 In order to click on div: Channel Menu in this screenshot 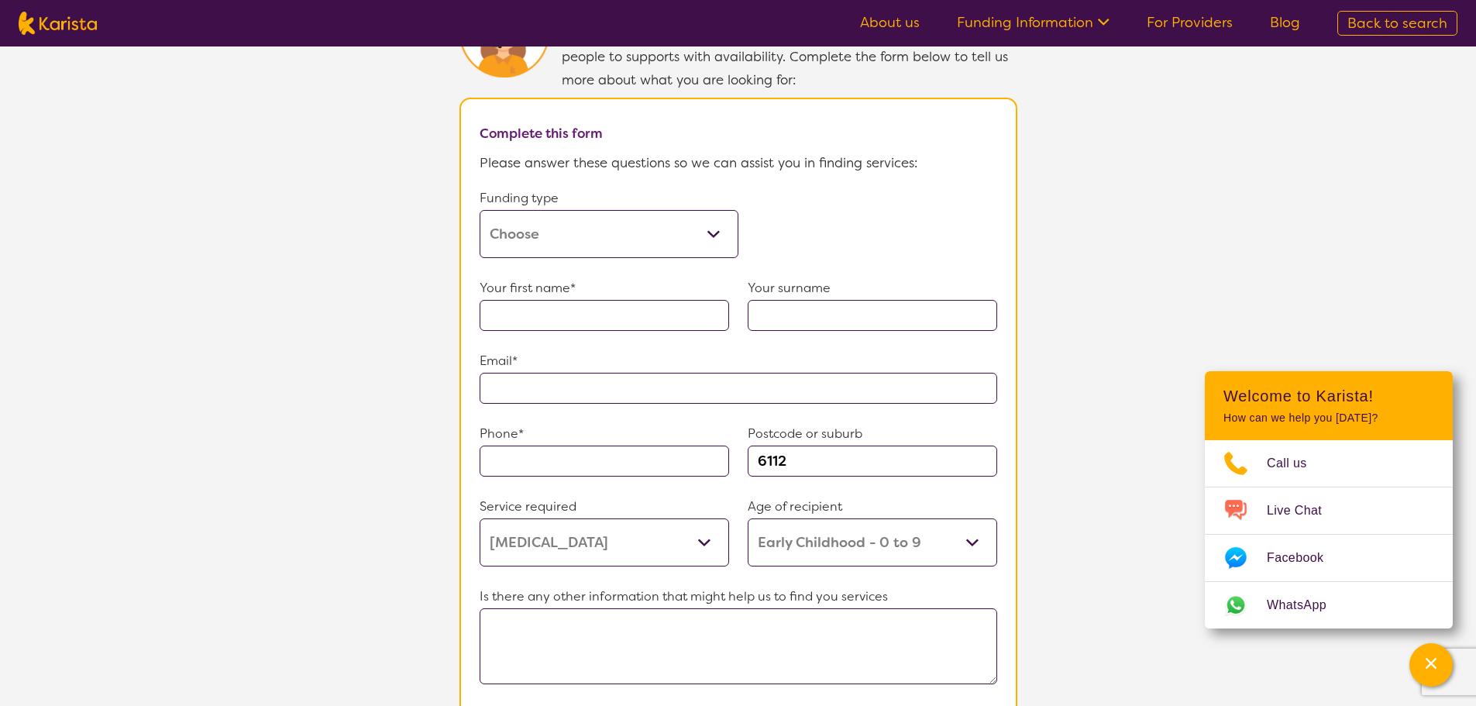, I will do `click(1329, 500)`.